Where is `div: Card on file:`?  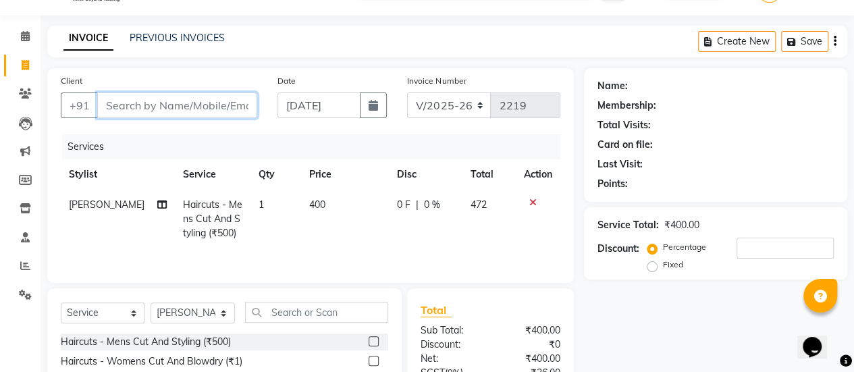
div: Card on file: is located at coordinates (625, 144).